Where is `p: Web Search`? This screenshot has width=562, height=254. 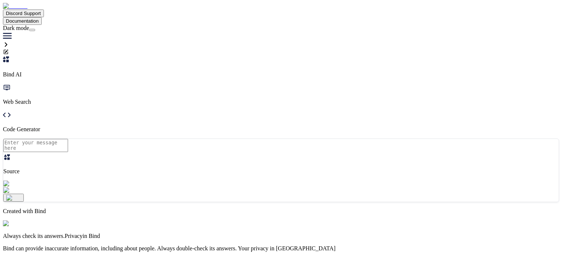 p: Web Search is located at coordinates (281, 102).